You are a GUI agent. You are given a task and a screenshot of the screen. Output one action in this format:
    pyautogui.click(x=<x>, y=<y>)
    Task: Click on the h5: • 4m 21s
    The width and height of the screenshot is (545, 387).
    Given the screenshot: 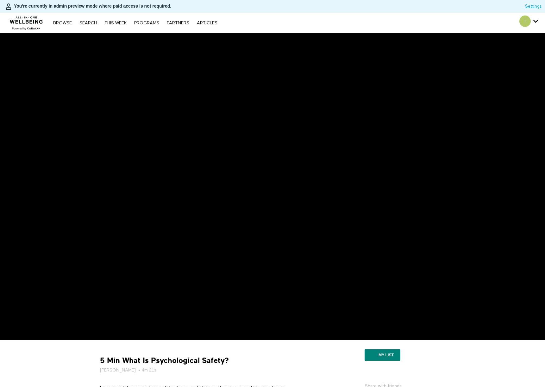 What is the action you would take?
    pyautogui.click(x=206, y=370)
    